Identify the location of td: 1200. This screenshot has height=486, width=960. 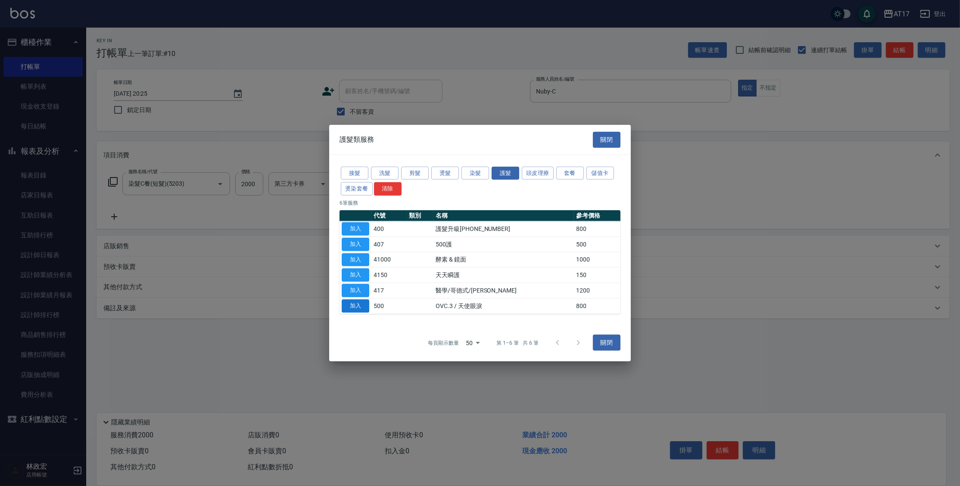
(597, 290).